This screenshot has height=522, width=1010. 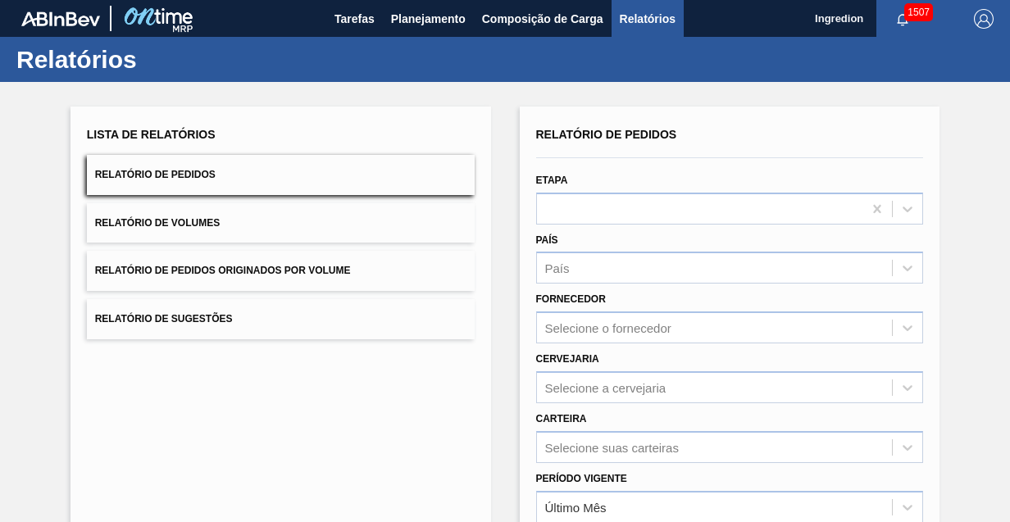 What do you see at coordinates (570, 299) in the screenshot?
I see `label: Fornecedor` at bounding box center [570, 299].